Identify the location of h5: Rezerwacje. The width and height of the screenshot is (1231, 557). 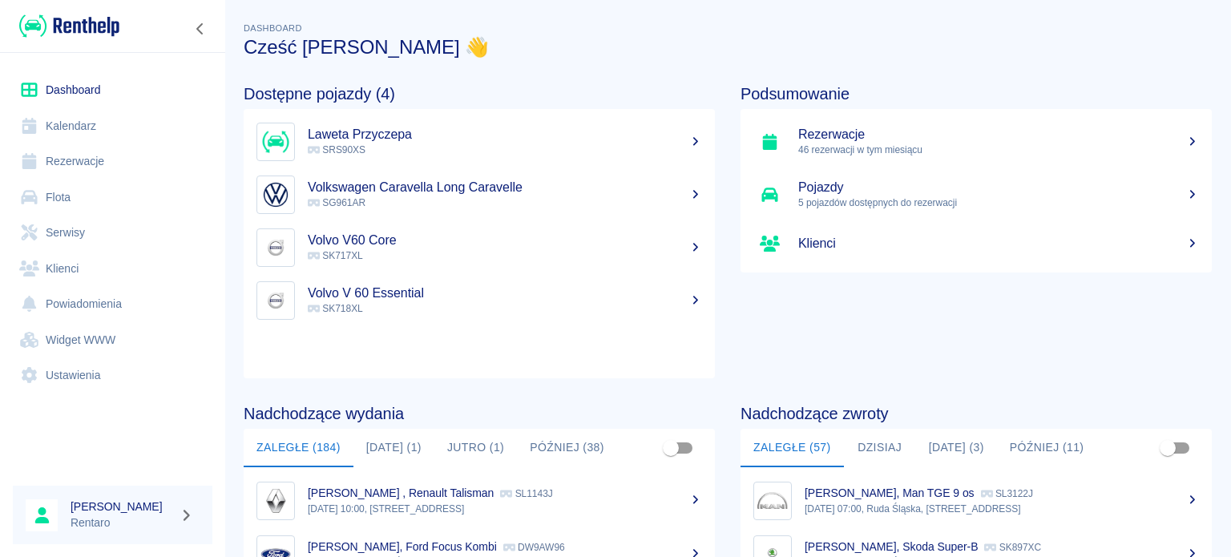
(999, 135).